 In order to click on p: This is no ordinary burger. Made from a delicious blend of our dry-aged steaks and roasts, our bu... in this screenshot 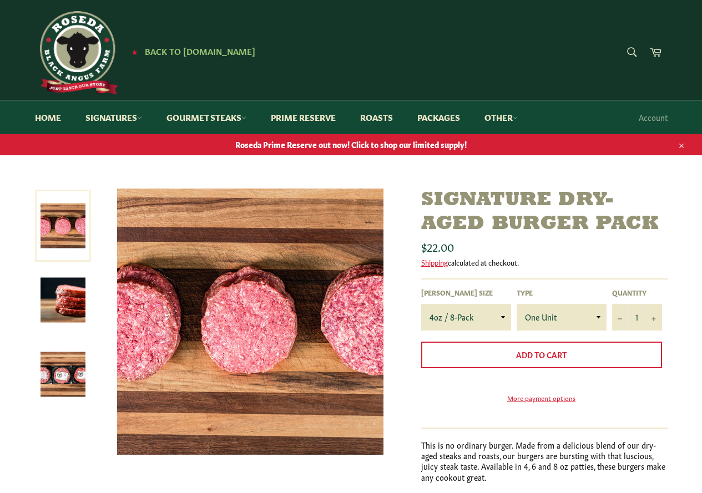, I will do `click(544, 461)`.